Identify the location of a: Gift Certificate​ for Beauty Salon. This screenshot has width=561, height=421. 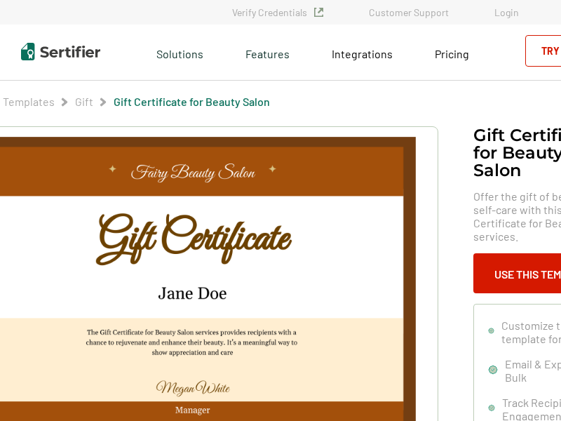
(191, 101).